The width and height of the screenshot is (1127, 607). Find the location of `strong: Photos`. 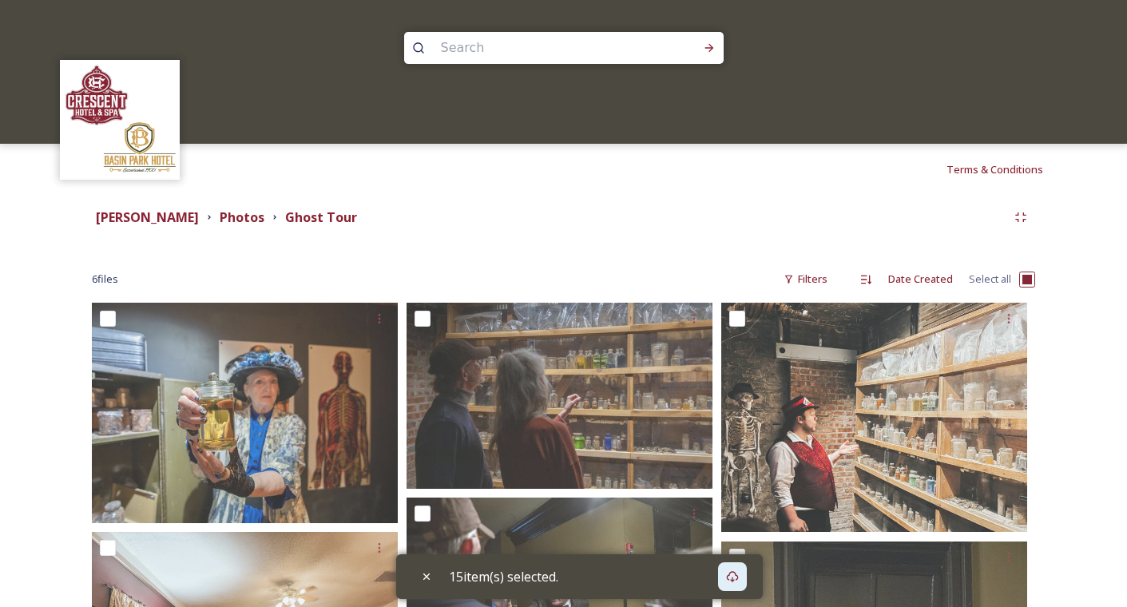

strong: Photos is located at coordinates (242, 217).